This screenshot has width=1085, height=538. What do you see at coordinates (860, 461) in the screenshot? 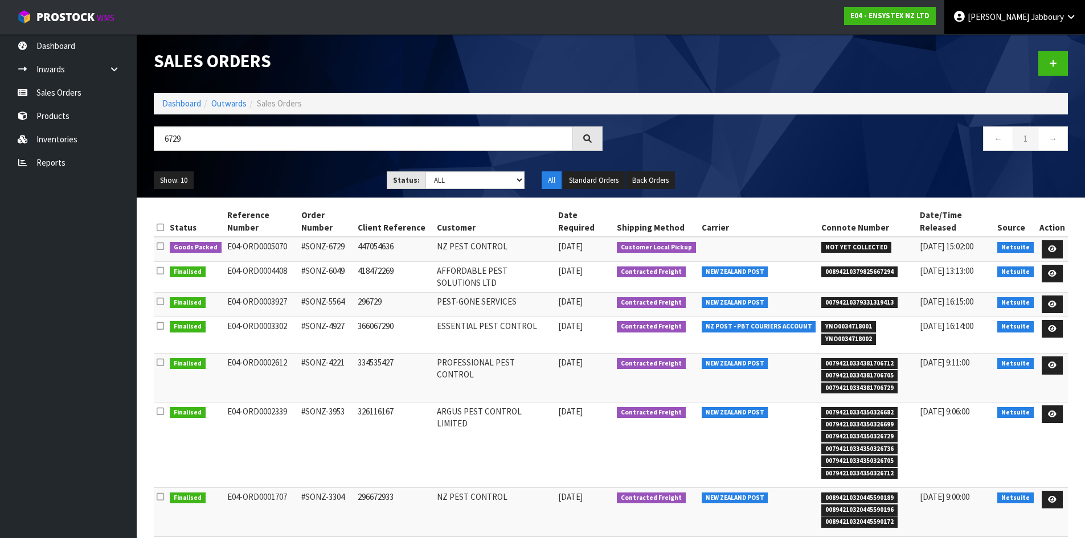
I see `span: 00794210334350326705` at bounding box center [860, 461].